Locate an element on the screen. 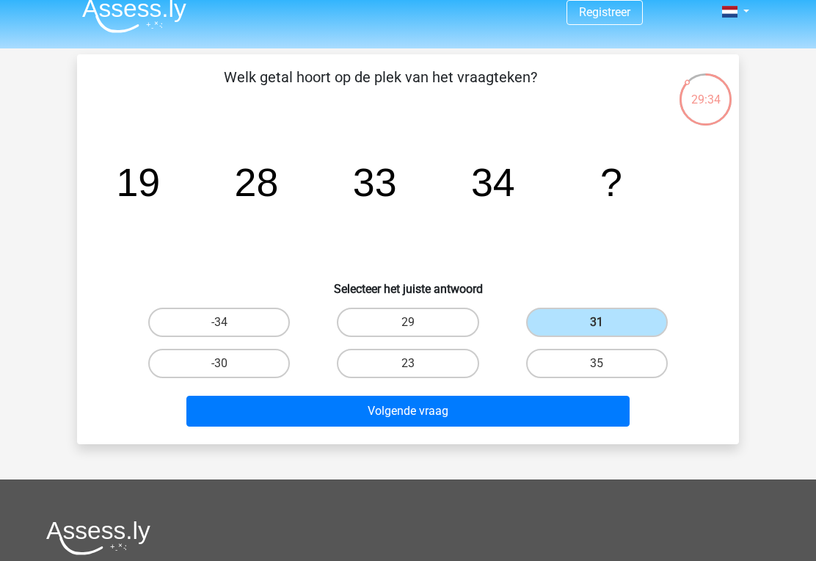 Image resolution: width=816 pixels, height=561 pixels. tspan: 28 is located at coordinates (257, 182).